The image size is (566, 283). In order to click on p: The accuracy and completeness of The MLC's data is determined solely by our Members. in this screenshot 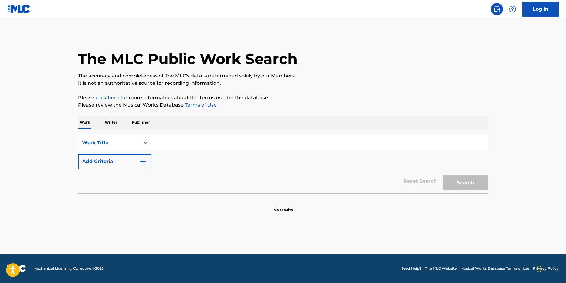, I will do `click(283, 76)`.